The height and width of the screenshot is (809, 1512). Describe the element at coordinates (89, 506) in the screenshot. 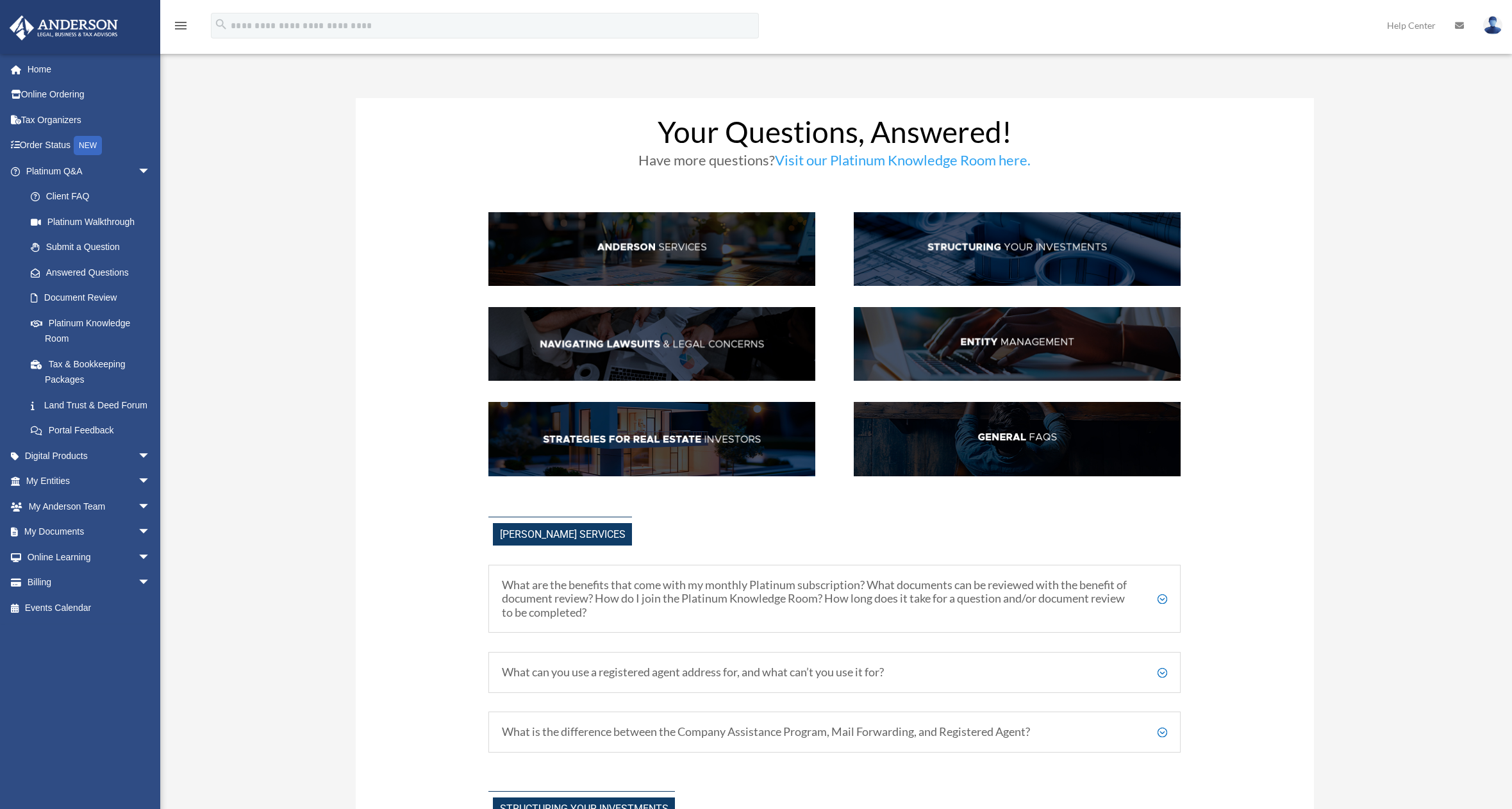

I see `a: My Anderson Teamarrow_drop_down` at that location.